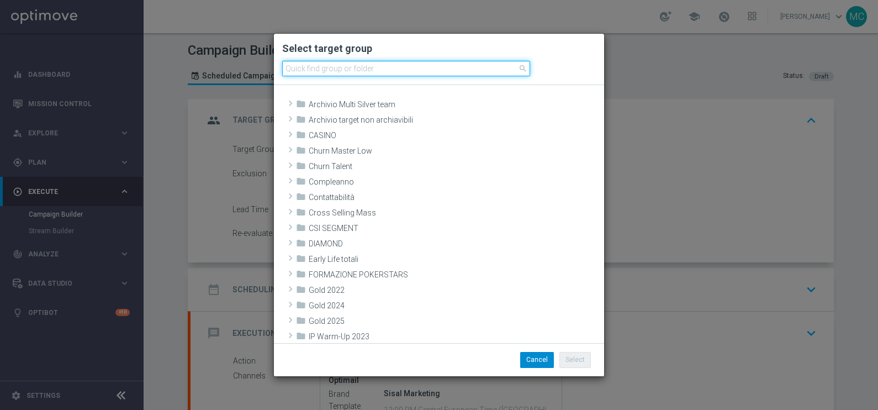  What do you see at coordinates (456, 336) in the screenshot?
I see `span: IP Warm-Up 2023` at bounding box center [456, 336].